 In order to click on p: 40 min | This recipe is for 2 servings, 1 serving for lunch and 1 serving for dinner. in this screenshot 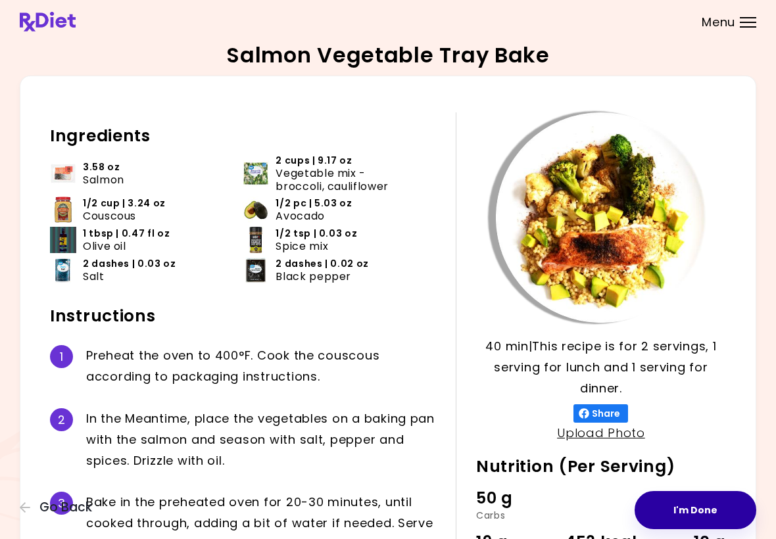, I will do `click(601, 368)`.